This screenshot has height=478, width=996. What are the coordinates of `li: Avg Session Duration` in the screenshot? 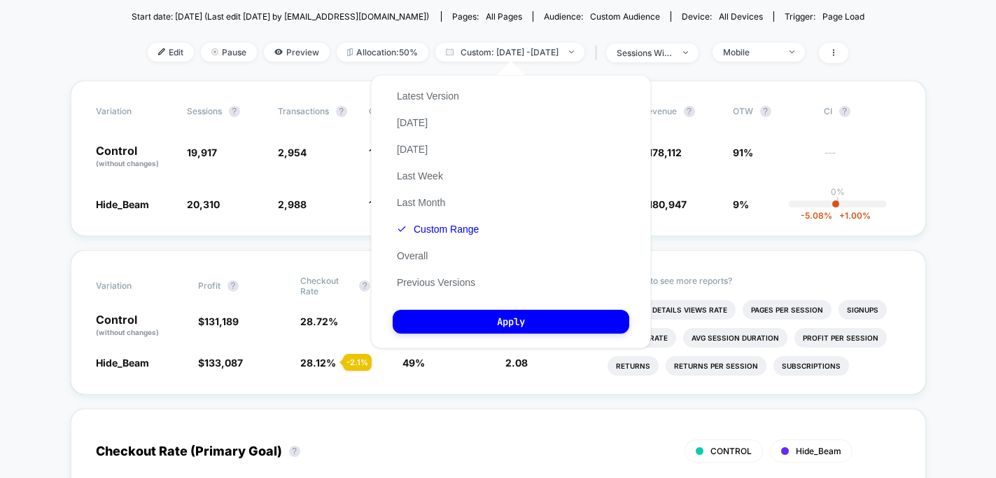 It's located at (735, 338).